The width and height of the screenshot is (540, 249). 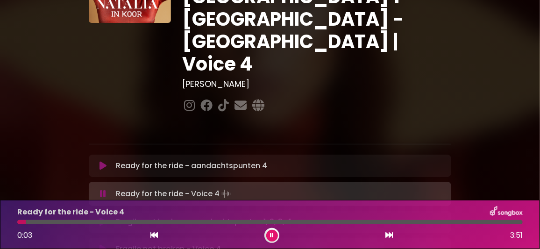 I want to click on span: 3:51, so click(x=516, y=235).